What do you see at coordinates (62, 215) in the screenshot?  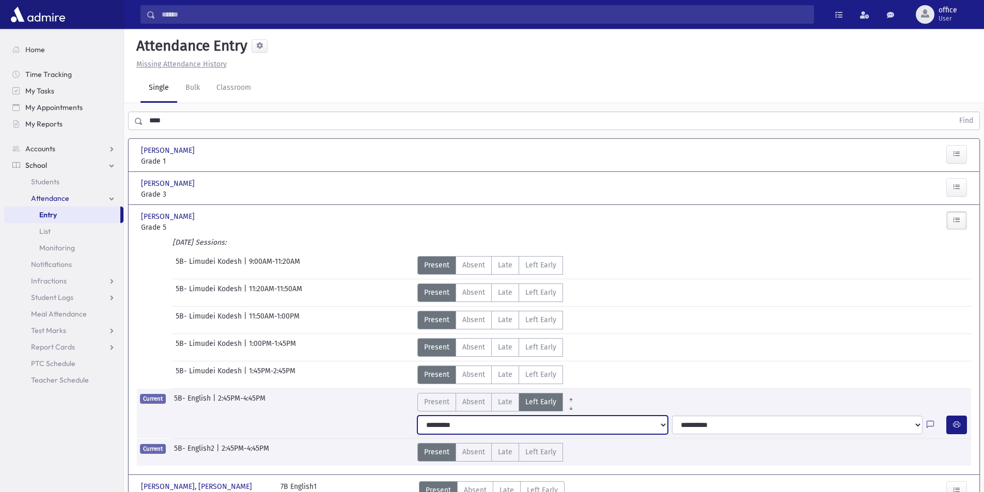 I see `a: Entry` at bounding box center [62, 215].